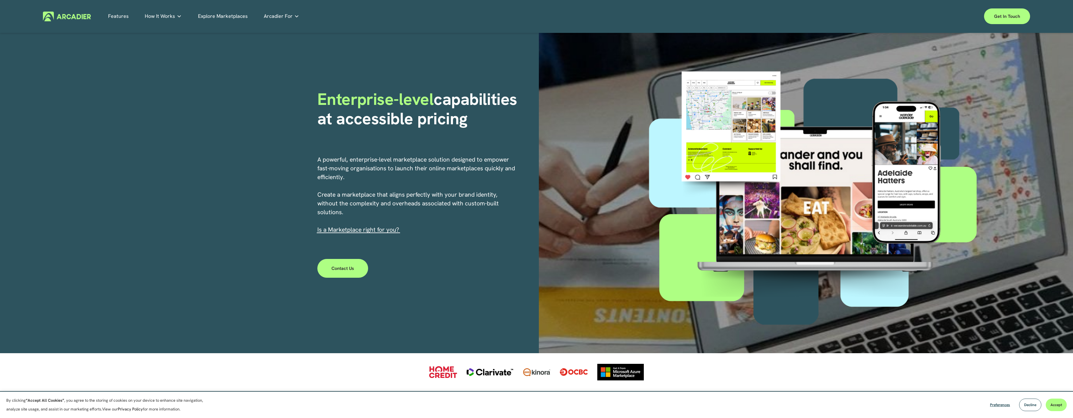  I want to click on span: Preferences, so click(1000, 405).